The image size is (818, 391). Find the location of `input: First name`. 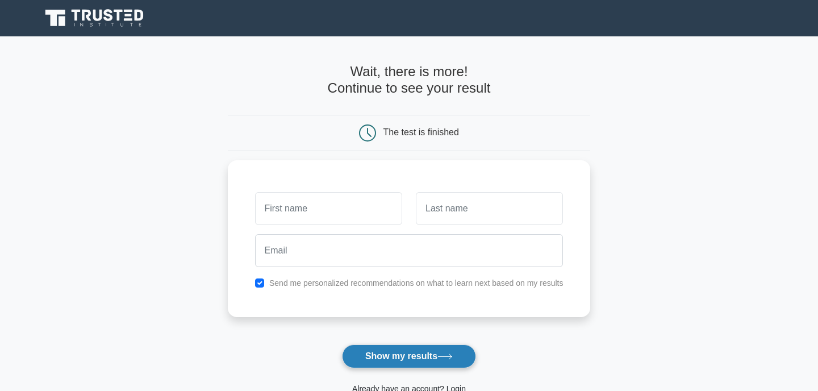

input: First name is located at coordinates (328, 209).